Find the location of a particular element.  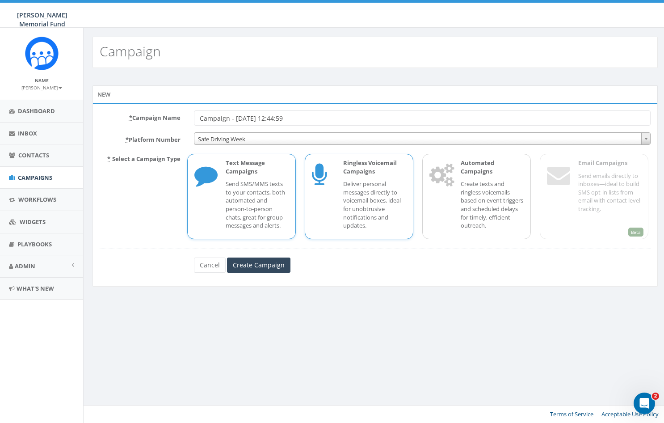

p: Automated Campaigns is located at coordinates (492, 167).